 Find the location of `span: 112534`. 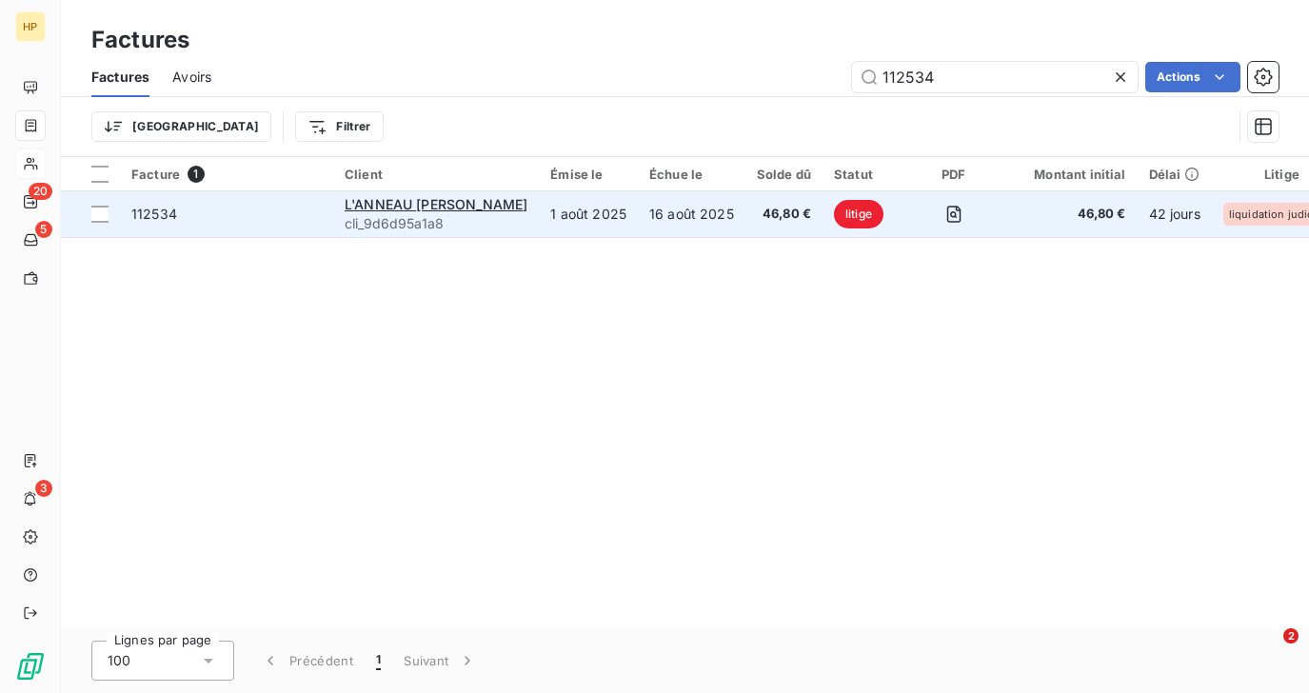

span: 112534 is located at coordinates (154, 213).